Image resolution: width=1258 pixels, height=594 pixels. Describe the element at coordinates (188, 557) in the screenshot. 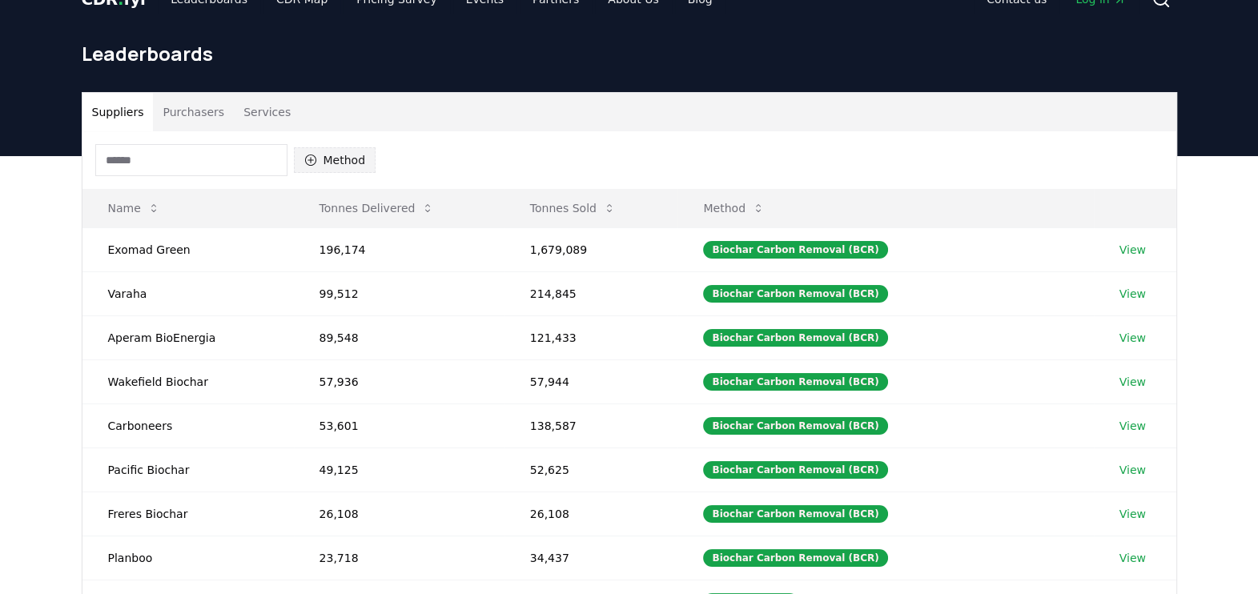

I see `td: Planboo` at that location.